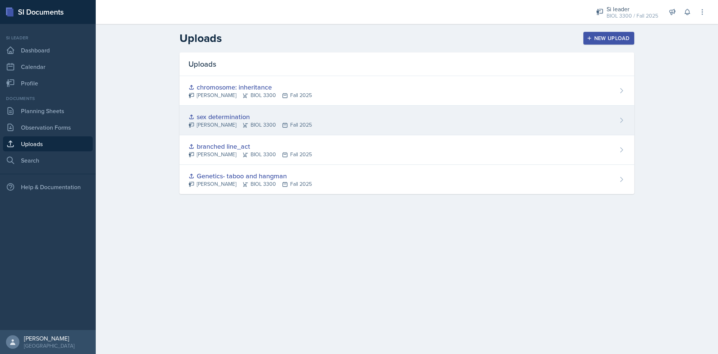 Image resolution: width=718 pixels, height=354 pixels. I want to click on a: Search, so click(48, 160).